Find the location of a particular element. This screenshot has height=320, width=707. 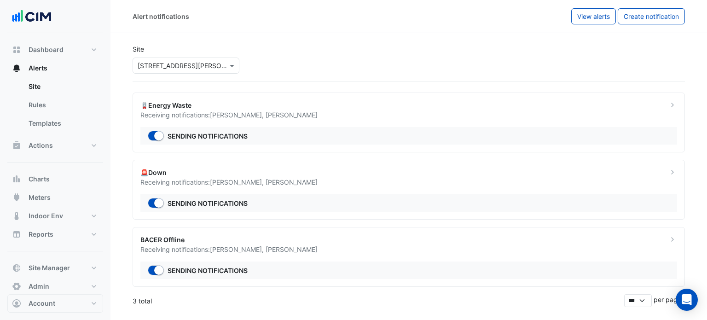

button: Create notification is located at coordinates (651, 16).